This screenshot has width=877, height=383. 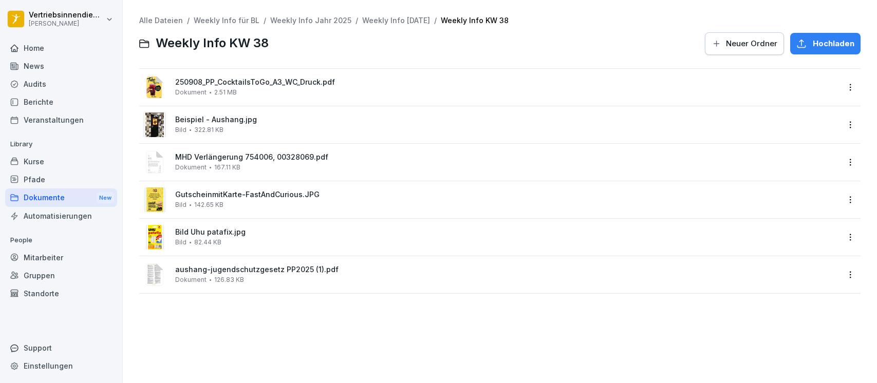 What do you see at coordinates (311, 20) in the screenshot?
I see `a: Weekly Info Jahr 2025` at bounding box center [311, 20].